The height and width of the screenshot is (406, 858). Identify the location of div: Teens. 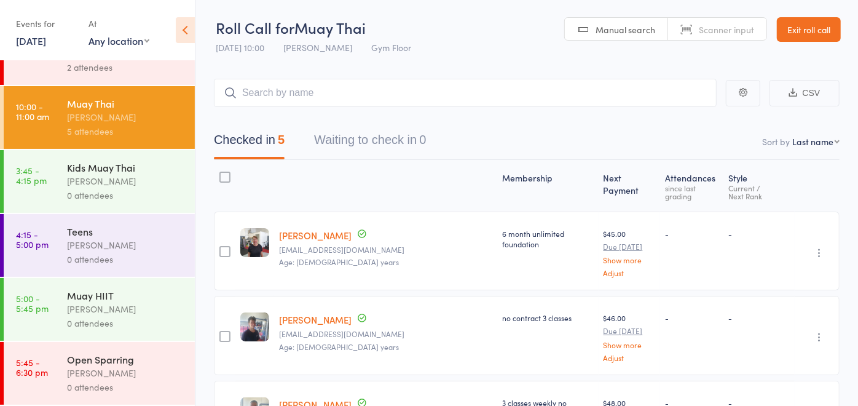
(125, 231).